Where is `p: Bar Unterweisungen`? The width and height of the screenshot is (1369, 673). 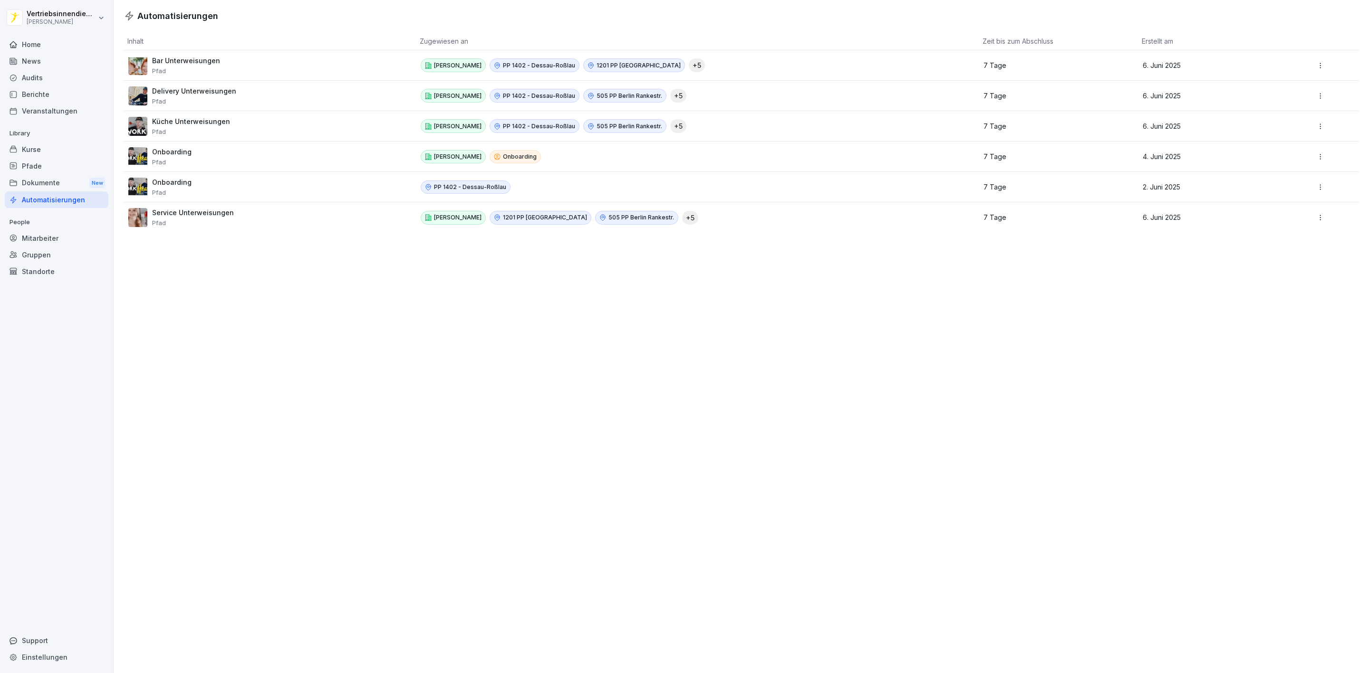 p: Bar Unterweisungen is located at coordinates (186, 61).